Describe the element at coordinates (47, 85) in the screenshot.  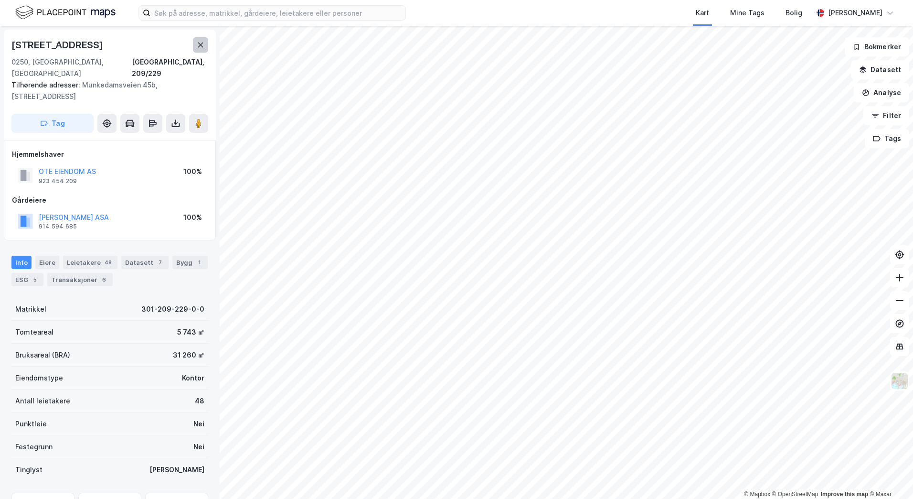
I see `span: Tilhørende adresser:` at that location.